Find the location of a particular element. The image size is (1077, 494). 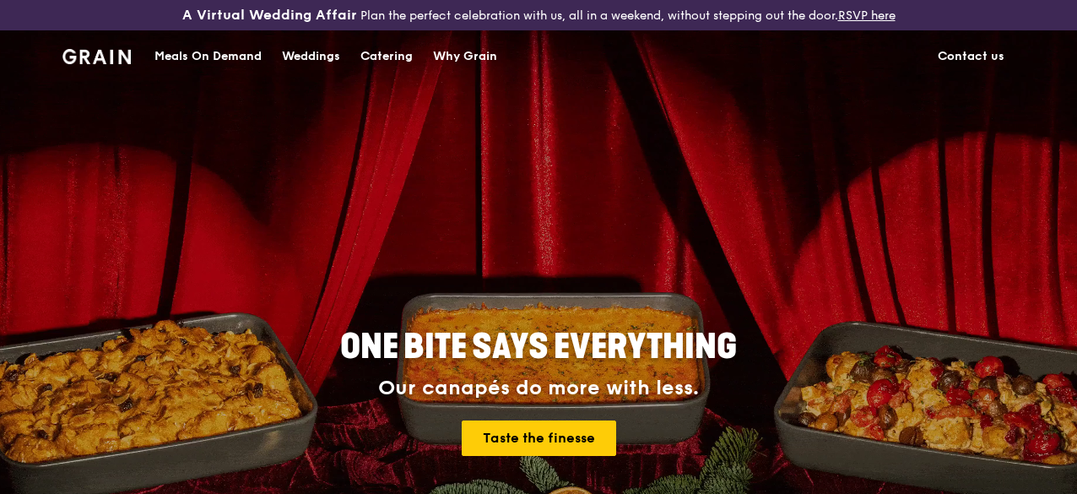

div: Plan the perfect celebration with us, all in a weekend, without stepping out the door. is located at coordinates (539, 15).